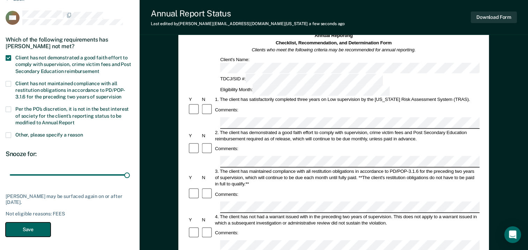 The image size is (528, 250). Describe the element at coordinates (327, 24) in the screenshot. I see `span: a few seconds ago` at that location.